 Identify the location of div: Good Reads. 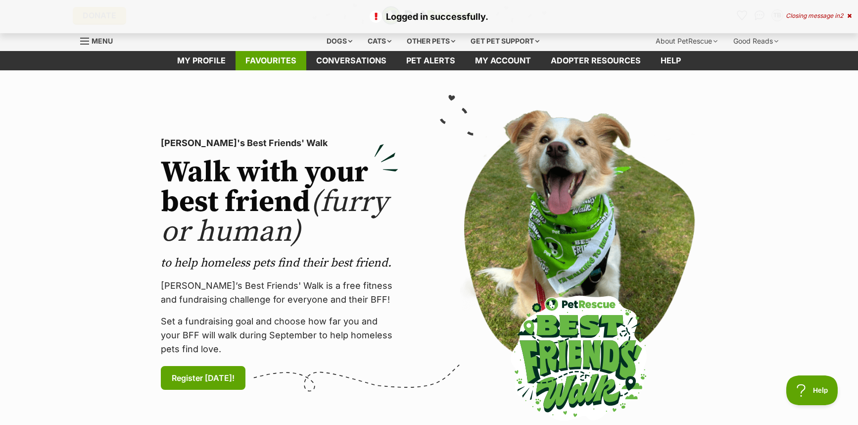
(756, 41).